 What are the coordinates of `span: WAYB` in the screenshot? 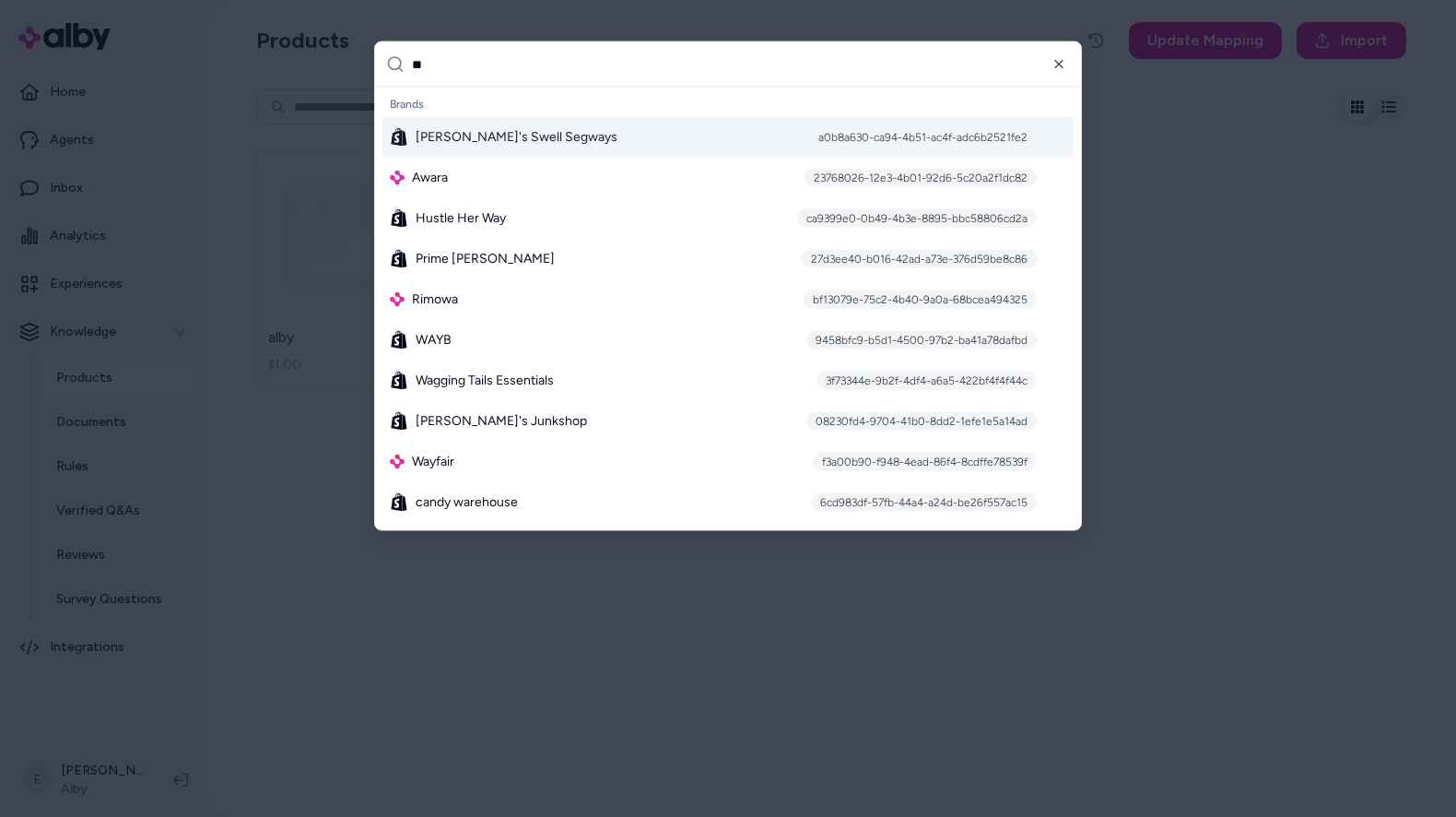 It's located at (433, 340).